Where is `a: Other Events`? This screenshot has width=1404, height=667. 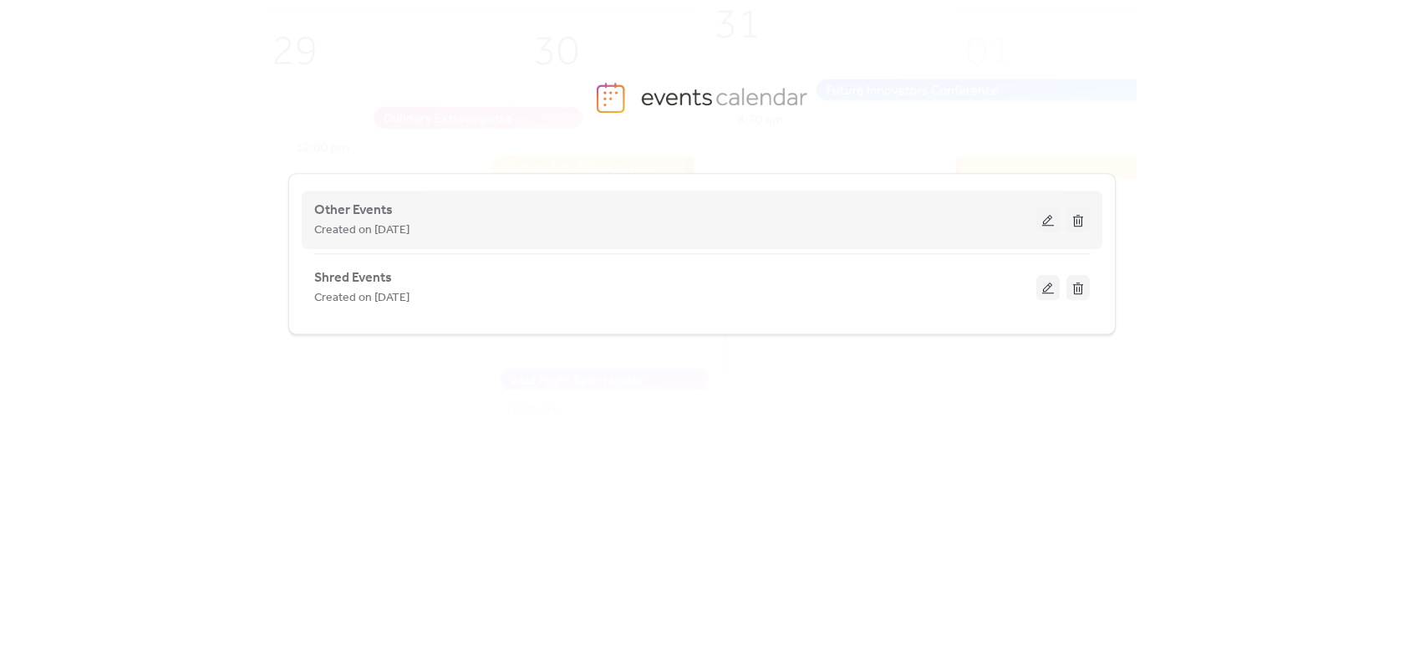
a: Other Events is located at coordinates (353, 210).